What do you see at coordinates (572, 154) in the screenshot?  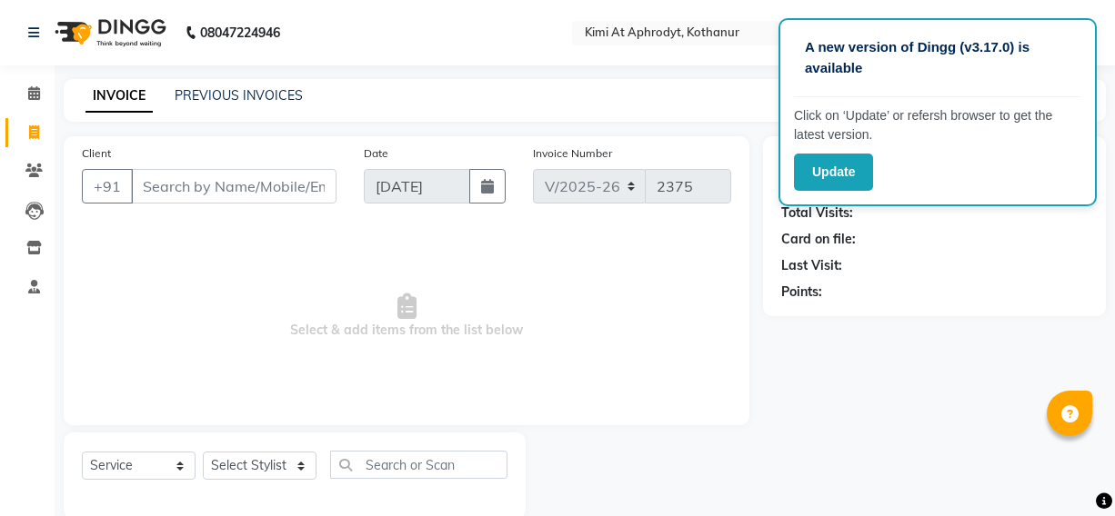 I see `label: Invoice Number` at bounding box center [572, 154].